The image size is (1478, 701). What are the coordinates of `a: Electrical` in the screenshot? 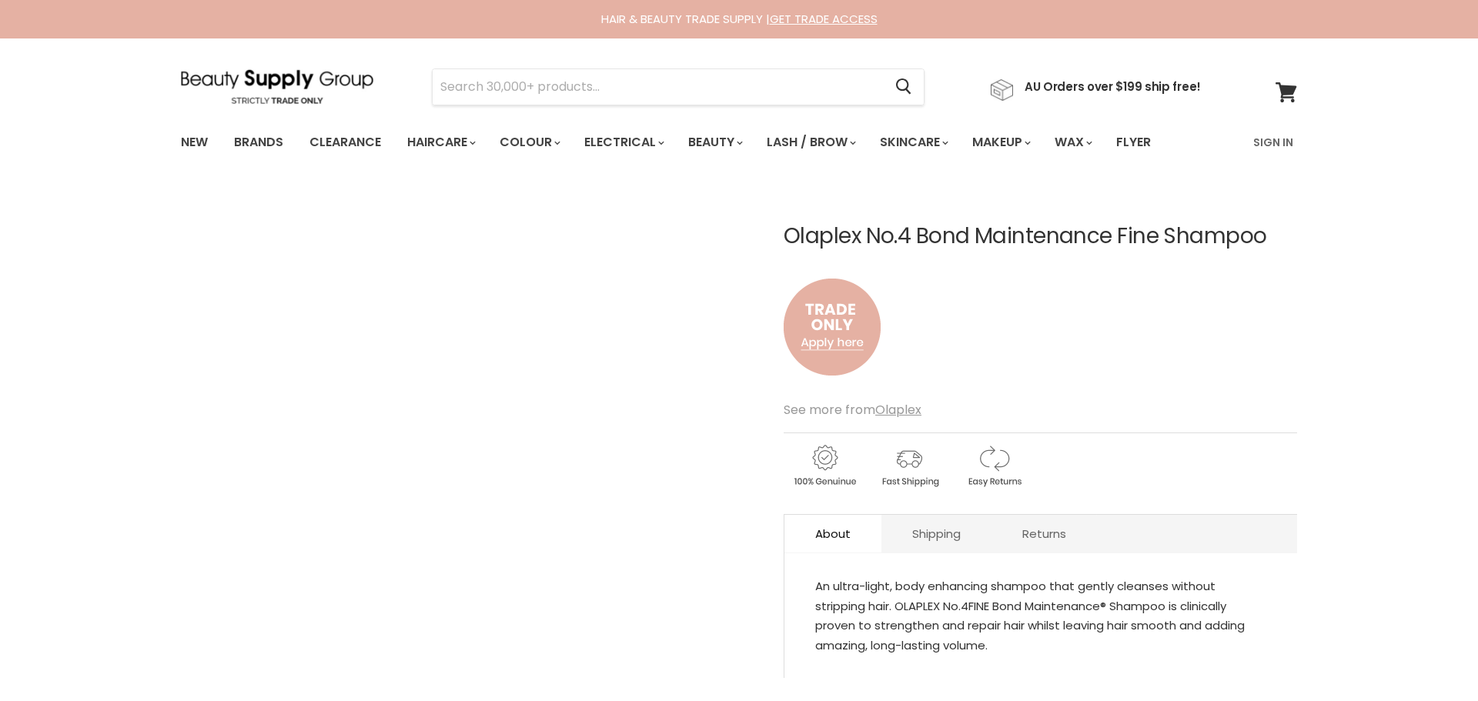 It's located at (623, 142).